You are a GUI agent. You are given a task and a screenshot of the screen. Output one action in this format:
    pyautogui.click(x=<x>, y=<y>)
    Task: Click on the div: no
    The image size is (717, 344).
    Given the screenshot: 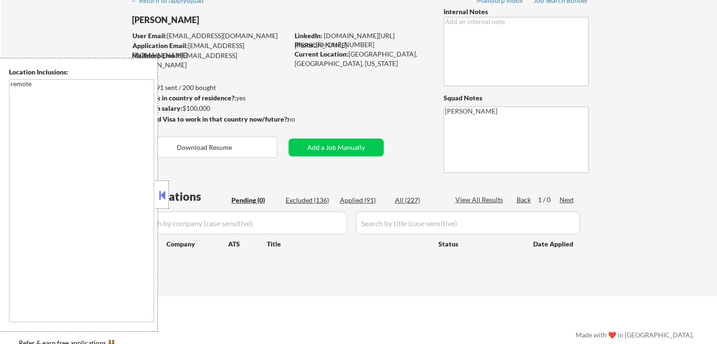 What is the action you would take?
    pyautogui.click(x=301, y=119)
    